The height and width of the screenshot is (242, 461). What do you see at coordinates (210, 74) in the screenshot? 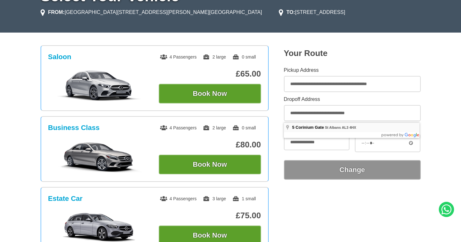
I see `p: £65.00` at bounding box center [210, 74].